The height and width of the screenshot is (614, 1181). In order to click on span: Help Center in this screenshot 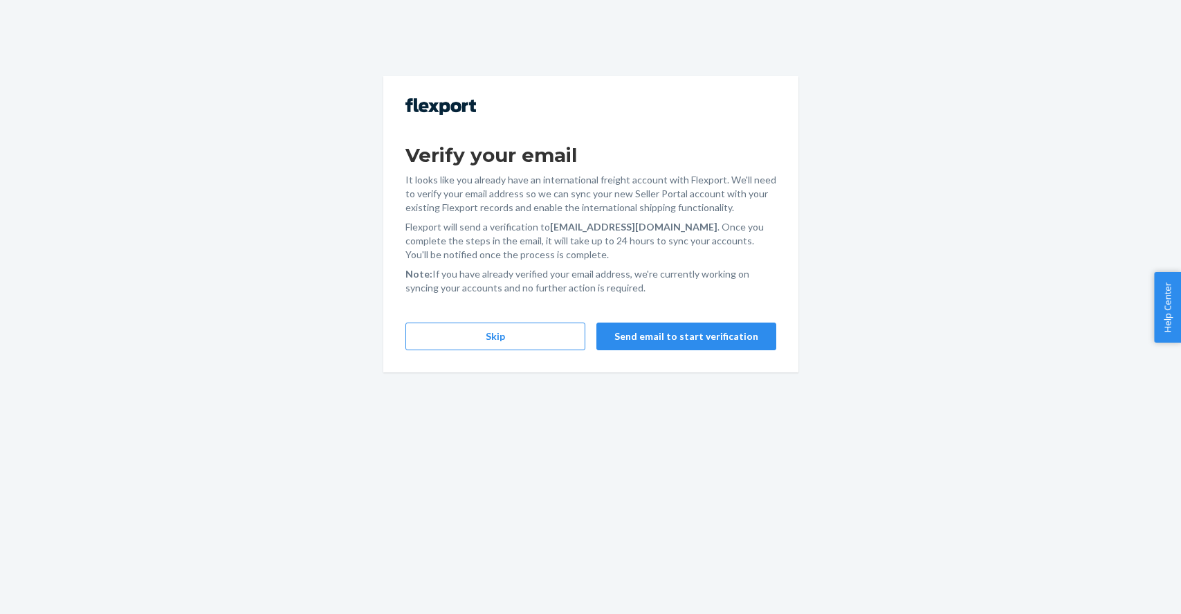, I will do `click(1167, 307)`.